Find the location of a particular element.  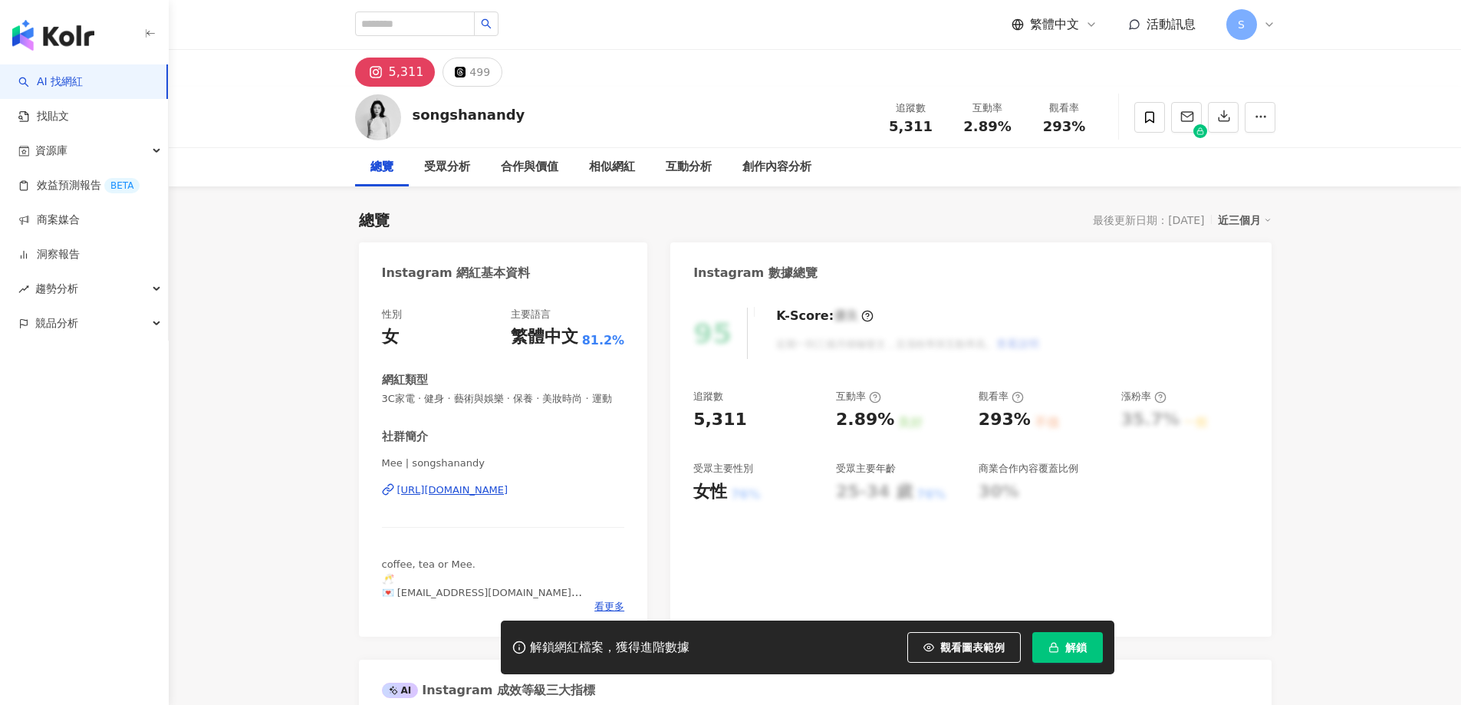

div: Instagram 網紅基本資料 is located at coordinates (456, 273).